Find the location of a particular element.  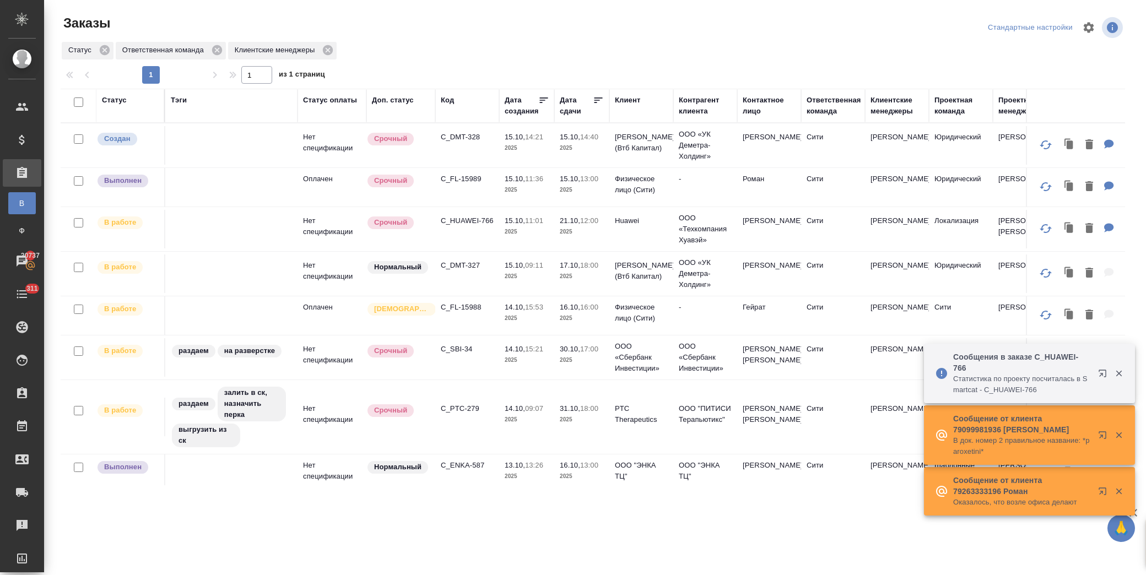

p: 15:21 is located at coordinates (534, 349).